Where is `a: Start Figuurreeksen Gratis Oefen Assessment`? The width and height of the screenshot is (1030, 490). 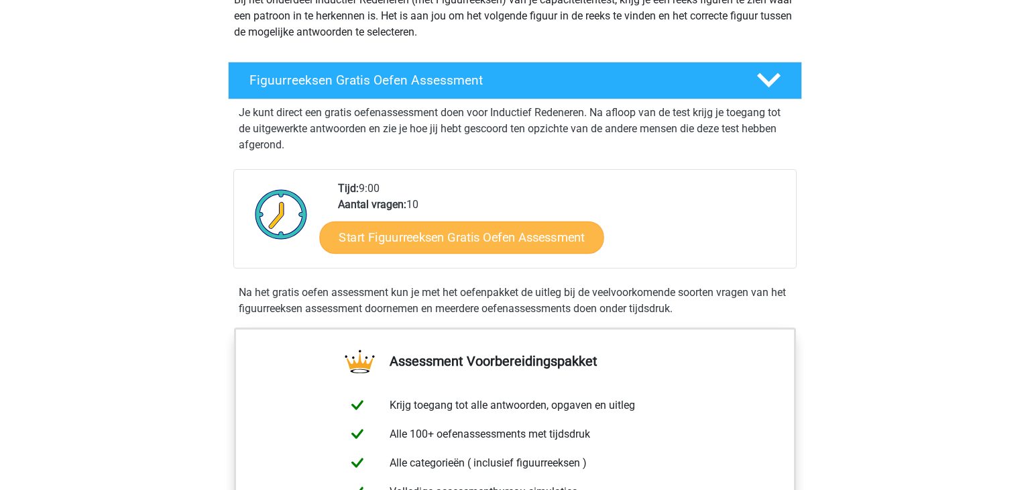 a: Start Figuurreeksen Gratis Oefen Assessment is located at coordinates (462, 237).